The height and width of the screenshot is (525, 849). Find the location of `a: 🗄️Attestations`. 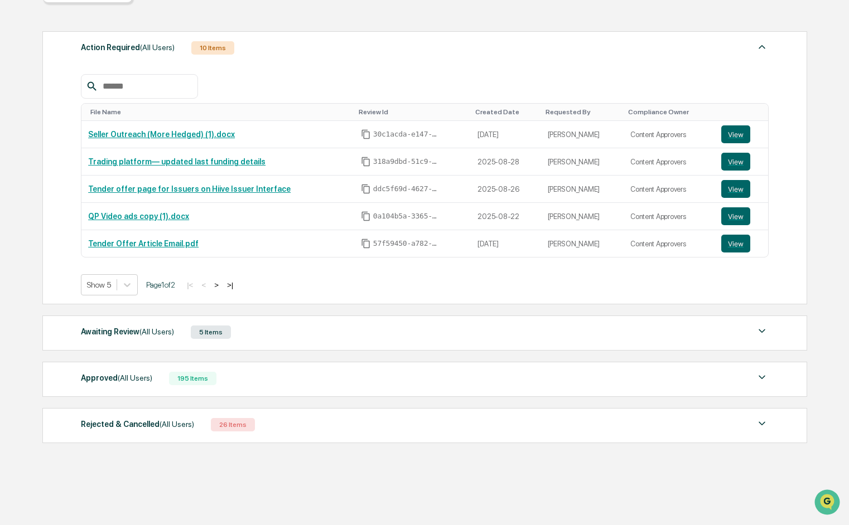

a: 🗄️Attestations is located at coordinates (109, 146).